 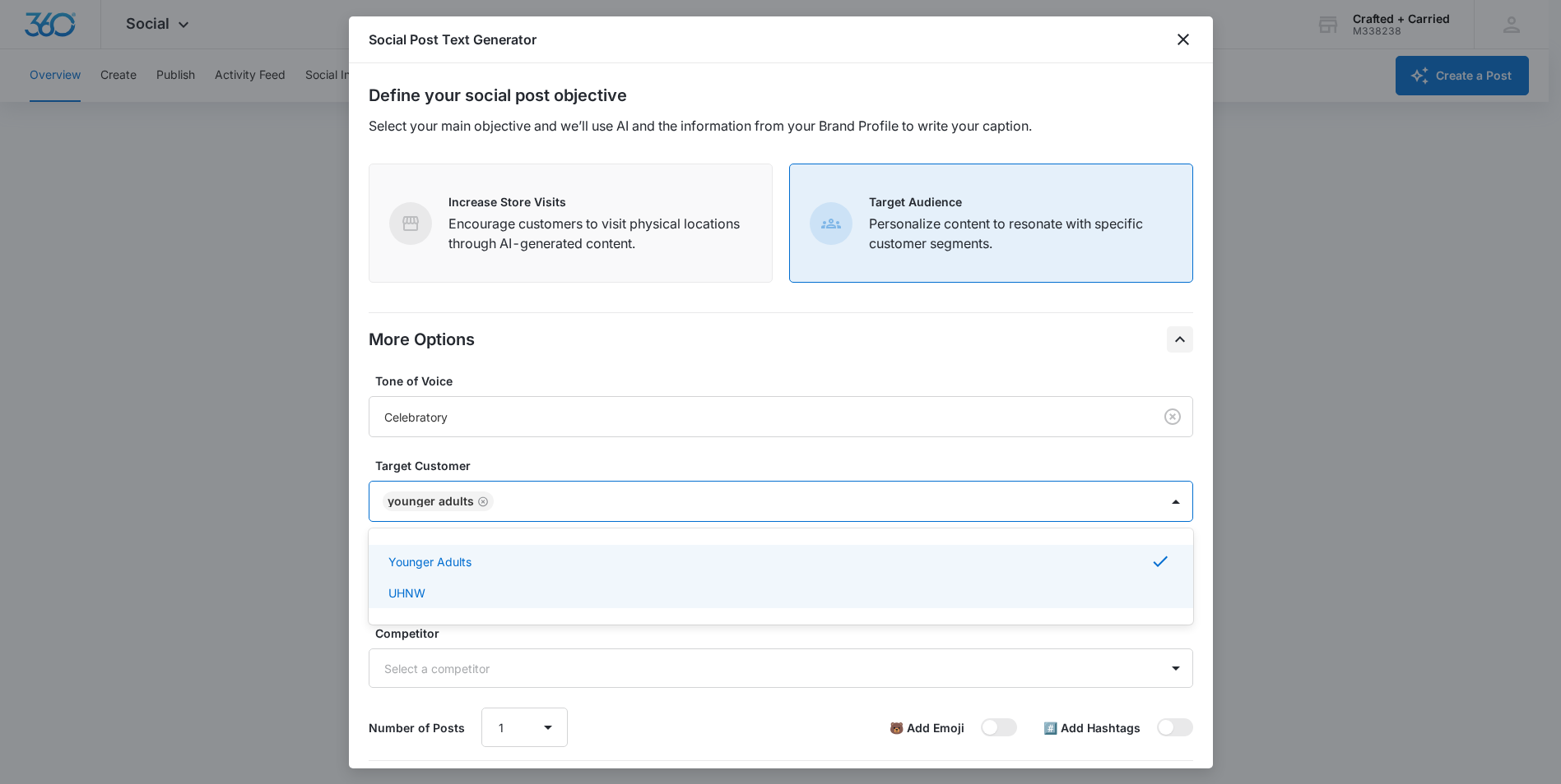 I want to click on button: close, so click(x=1183, y=40).